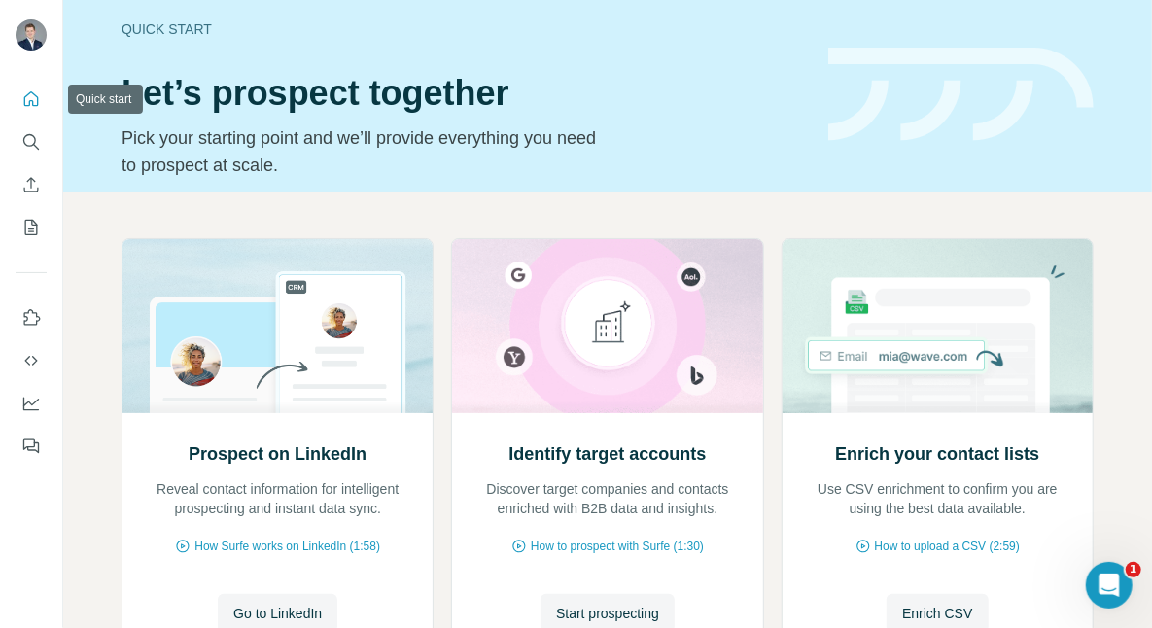 Image resolution: width=1152 pixels, height=628 pixels. Describe the element at coordinates (31, 142) in the screenshot. I see `button: Search` at that location.